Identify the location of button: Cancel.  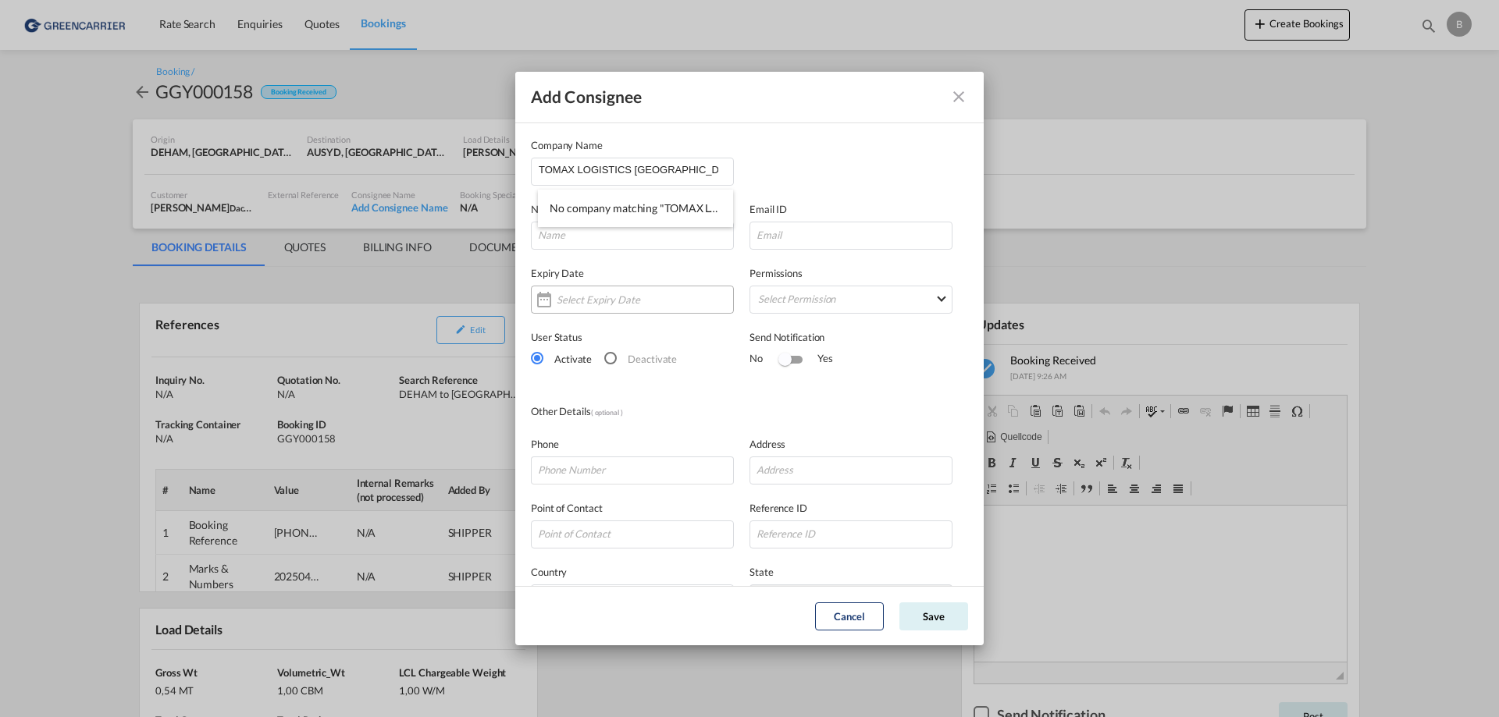
(849, 617).